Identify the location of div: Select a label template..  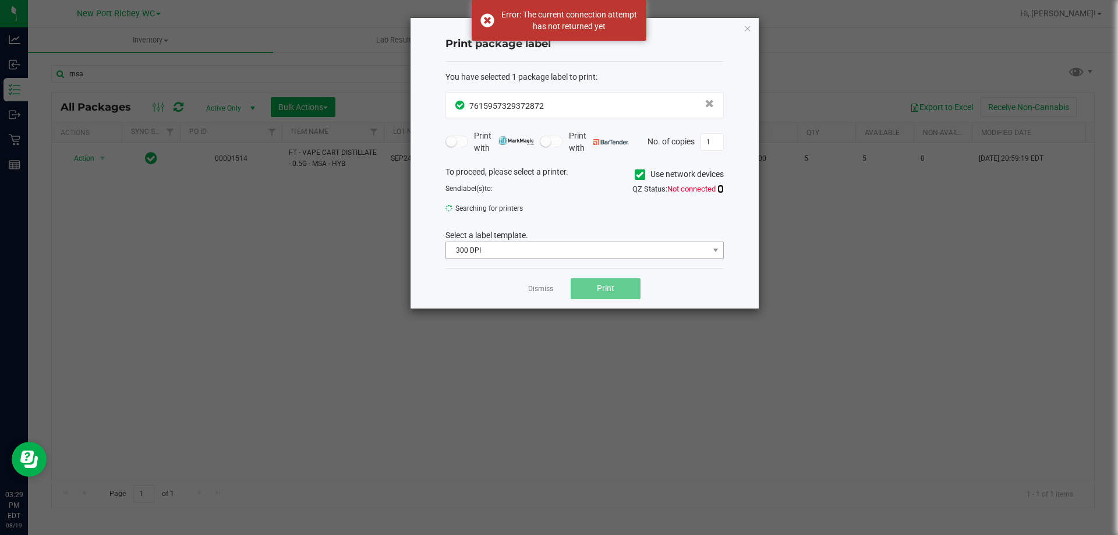
(585, 235).